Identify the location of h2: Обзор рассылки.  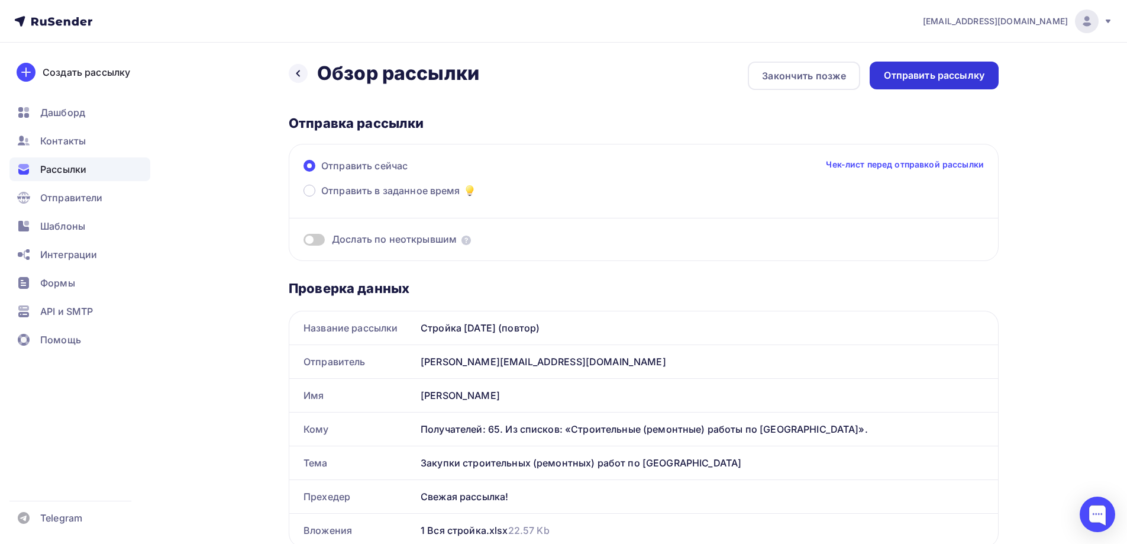
(398, 73).